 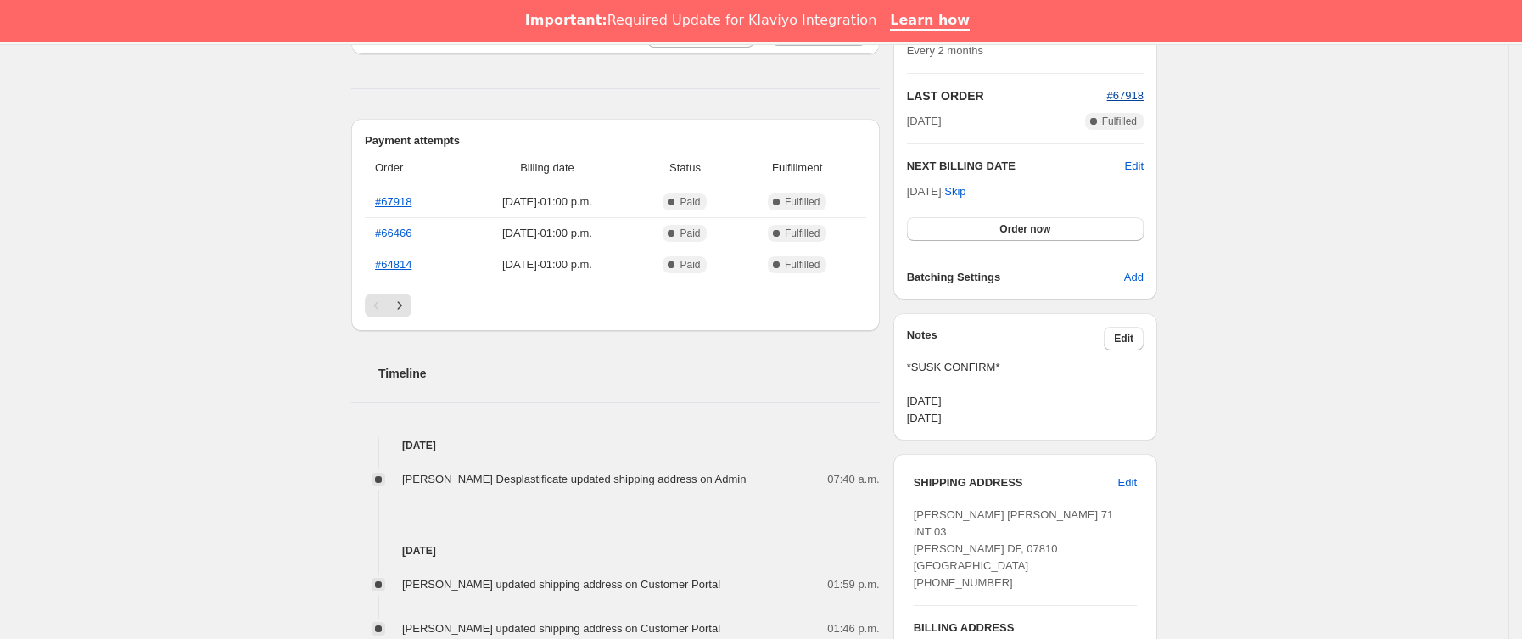 I want to click on b: Important:, so click(x=566, y=20).